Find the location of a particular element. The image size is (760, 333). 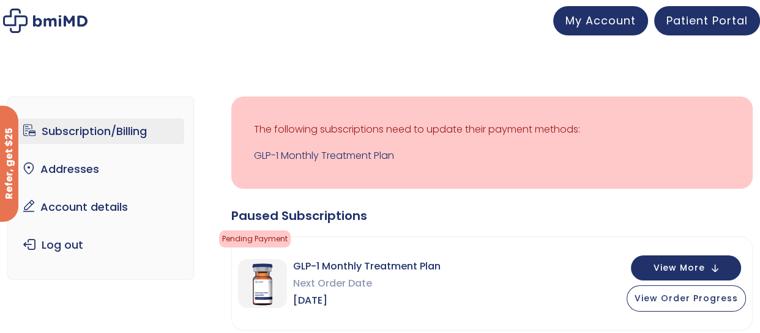

a: GLP-1 Monthly Treatment Plan is located at coordinates (492, 156).